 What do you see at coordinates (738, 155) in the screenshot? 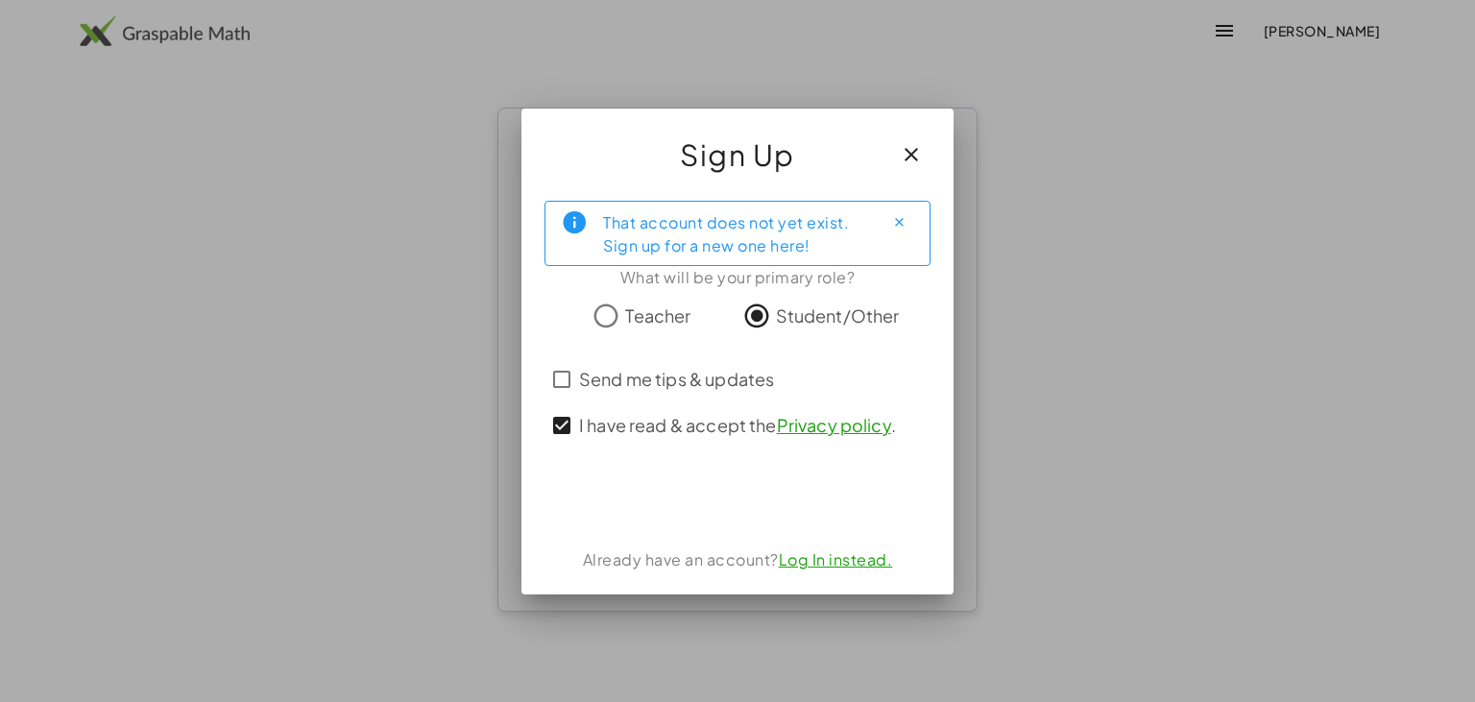
I see `span: Sign Up` at bounding box center [738, 155].